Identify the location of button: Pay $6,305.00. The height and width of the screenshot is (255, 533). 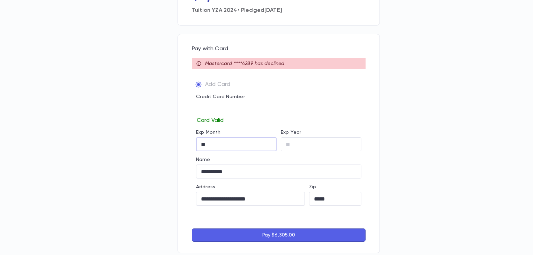
(279, 235).